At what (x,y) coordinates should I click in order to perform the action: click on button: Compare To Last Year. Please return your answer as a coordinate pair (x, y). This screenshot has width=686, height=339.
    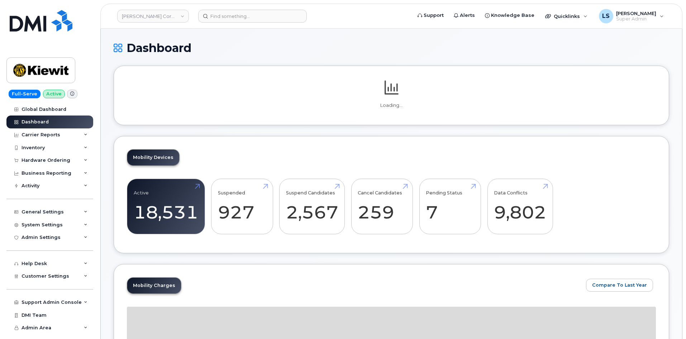
    Looking at the image, I should click on (619, 285).